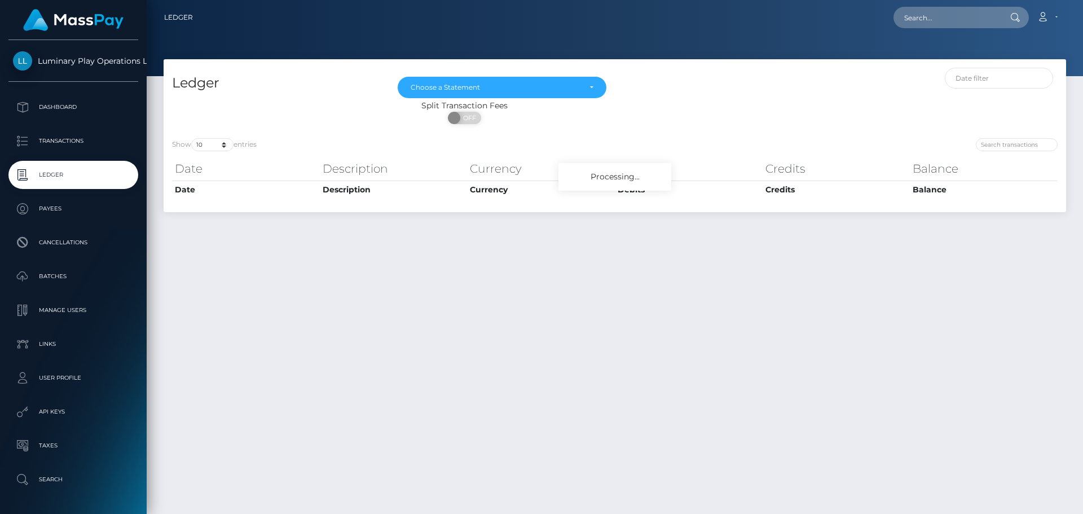  Describe the element at coordinates (73, 209) in the screenshot. I see `p: Payees` at that location.